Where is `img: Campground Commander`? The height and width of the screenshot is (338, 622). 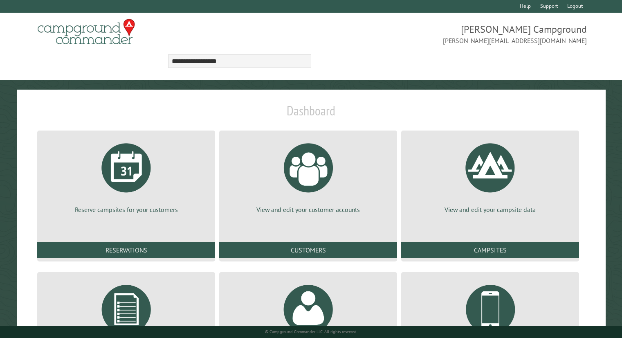
img: Campground Commander is located at coordinates (86, 32).